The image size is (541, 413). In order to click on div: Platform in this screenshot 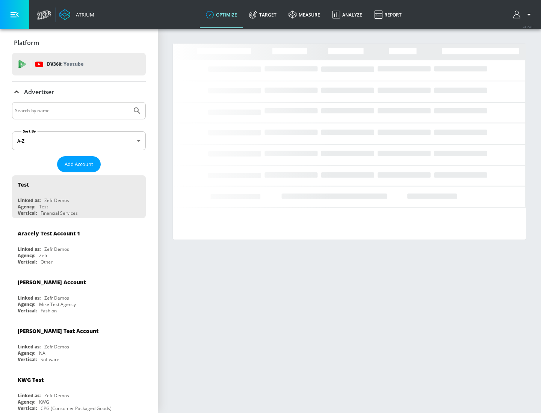, I will do `click(79, 43)`.